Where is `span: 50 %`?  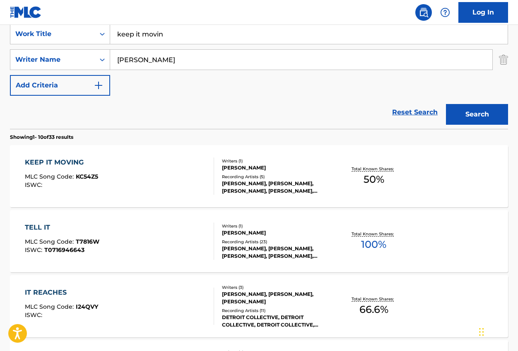
span: 50 % is located at coordinates (374, 179).